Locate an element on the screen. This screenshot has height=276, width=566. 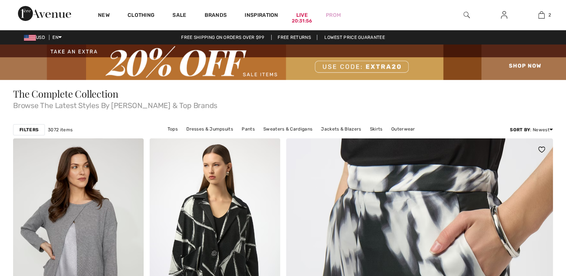
a: Tops is located at coordinates (172, 129).